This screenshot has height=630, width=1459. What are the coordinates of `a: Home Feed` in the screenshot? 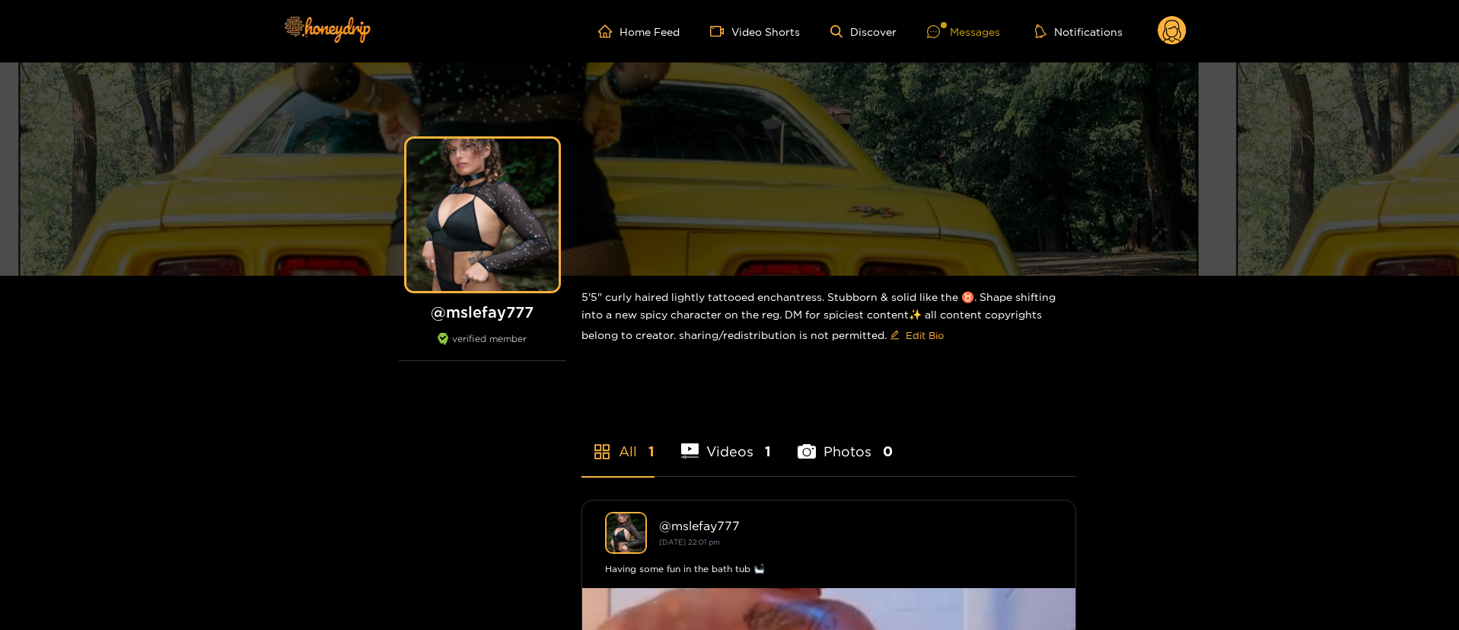 It's located at (639, 31).